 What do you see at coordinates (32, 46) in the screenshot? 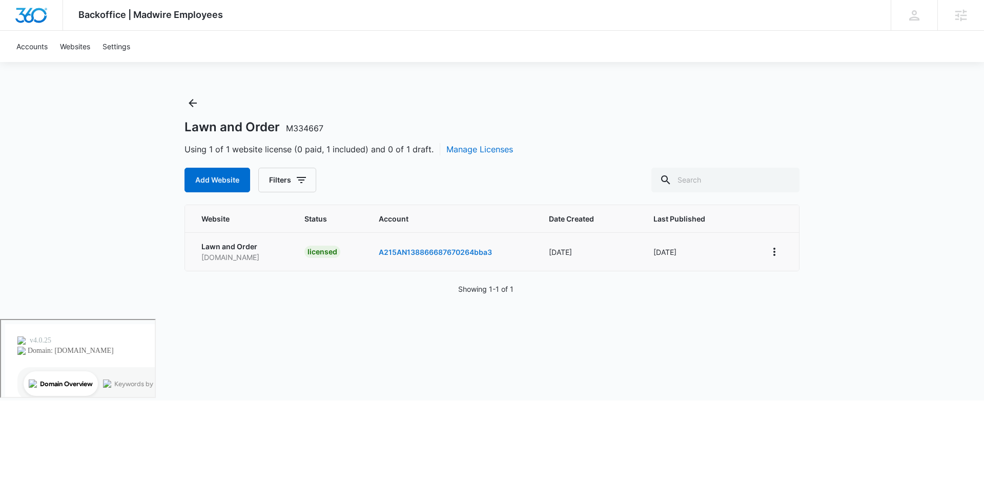
I see `a: Accounts` at bounding box center [32, 46].